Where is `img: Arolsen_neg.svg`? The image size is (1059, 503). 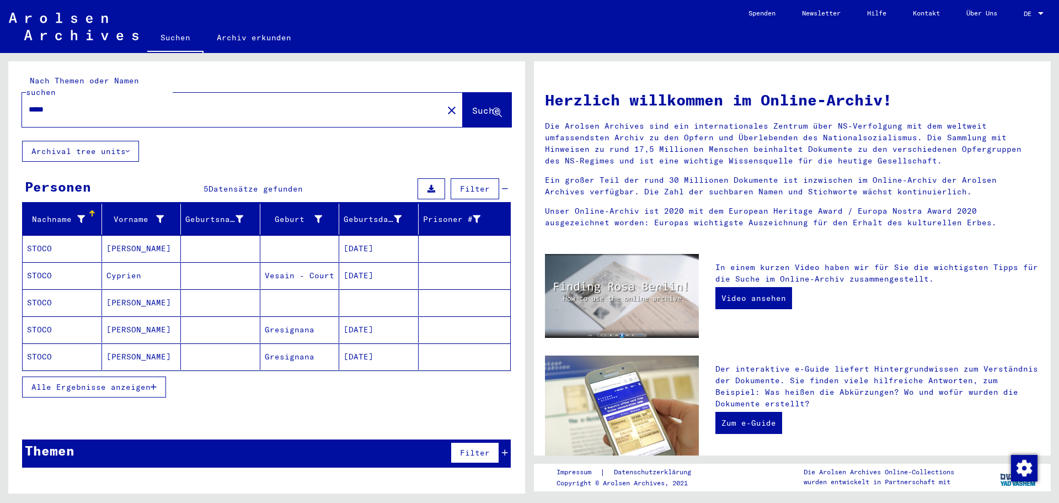 img: Arolsen_neg.svg is located at coordinates (73, 26).